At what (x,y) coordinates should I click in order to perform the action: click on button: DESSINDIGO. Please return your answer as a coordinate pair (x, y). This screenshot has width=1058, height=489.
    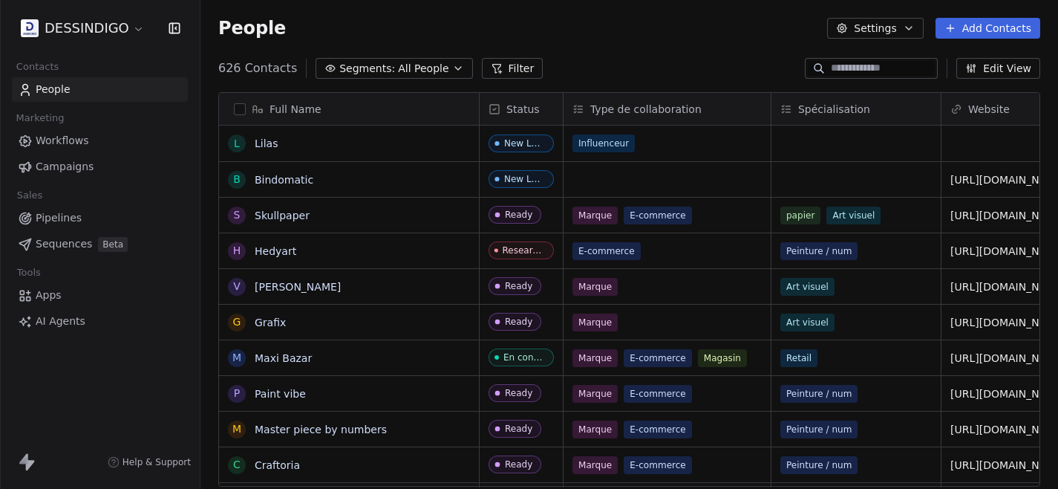
    Looking at the image, I should click on (82, 28).